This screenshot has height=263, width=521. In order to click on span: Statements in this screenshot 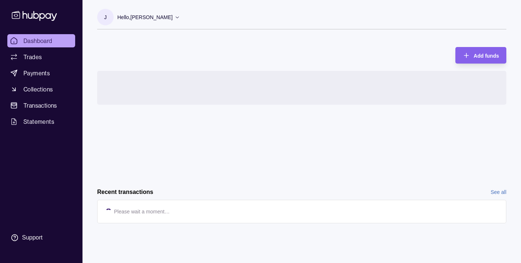, I will do `click(39, 121)`.